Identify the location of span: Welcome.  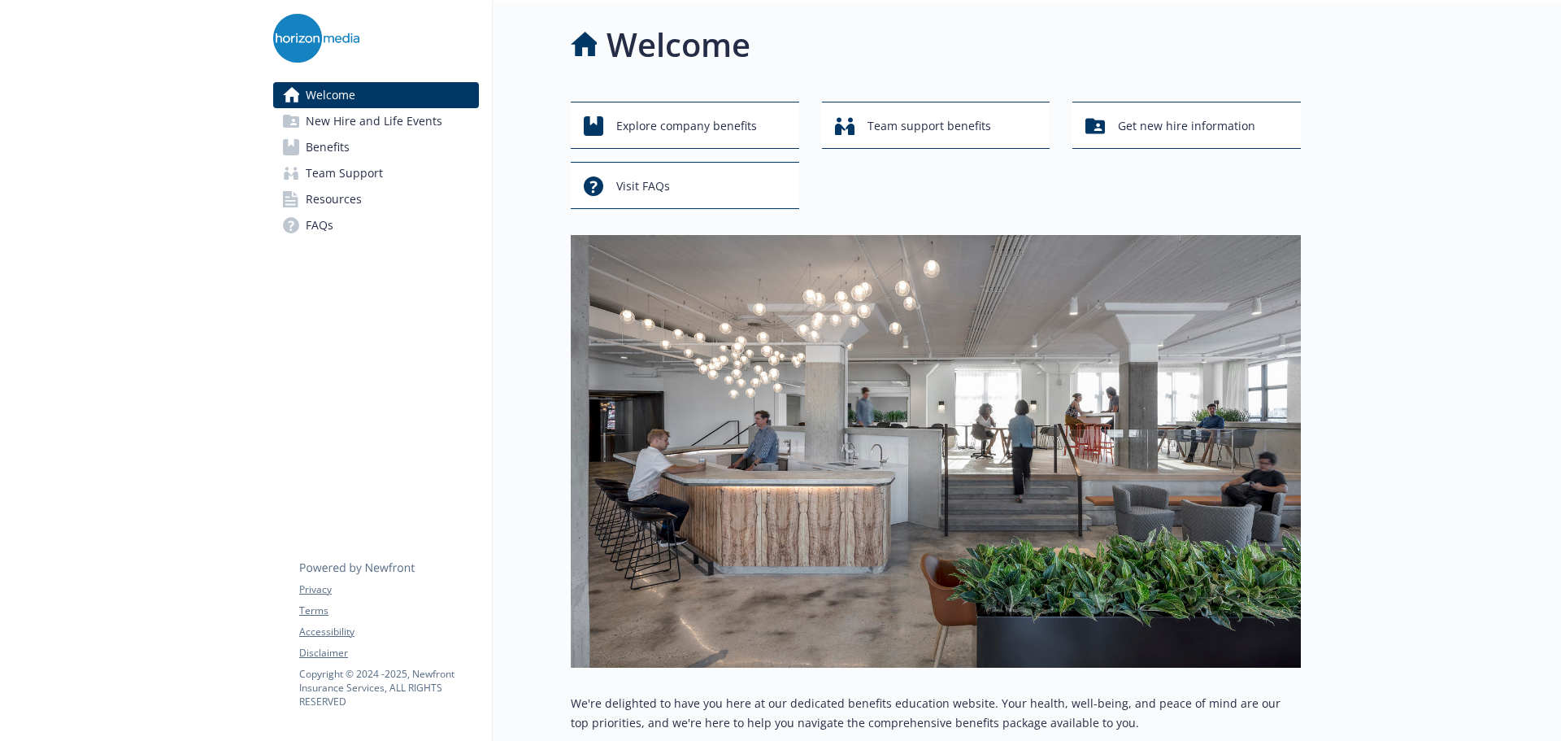
(330, 95).